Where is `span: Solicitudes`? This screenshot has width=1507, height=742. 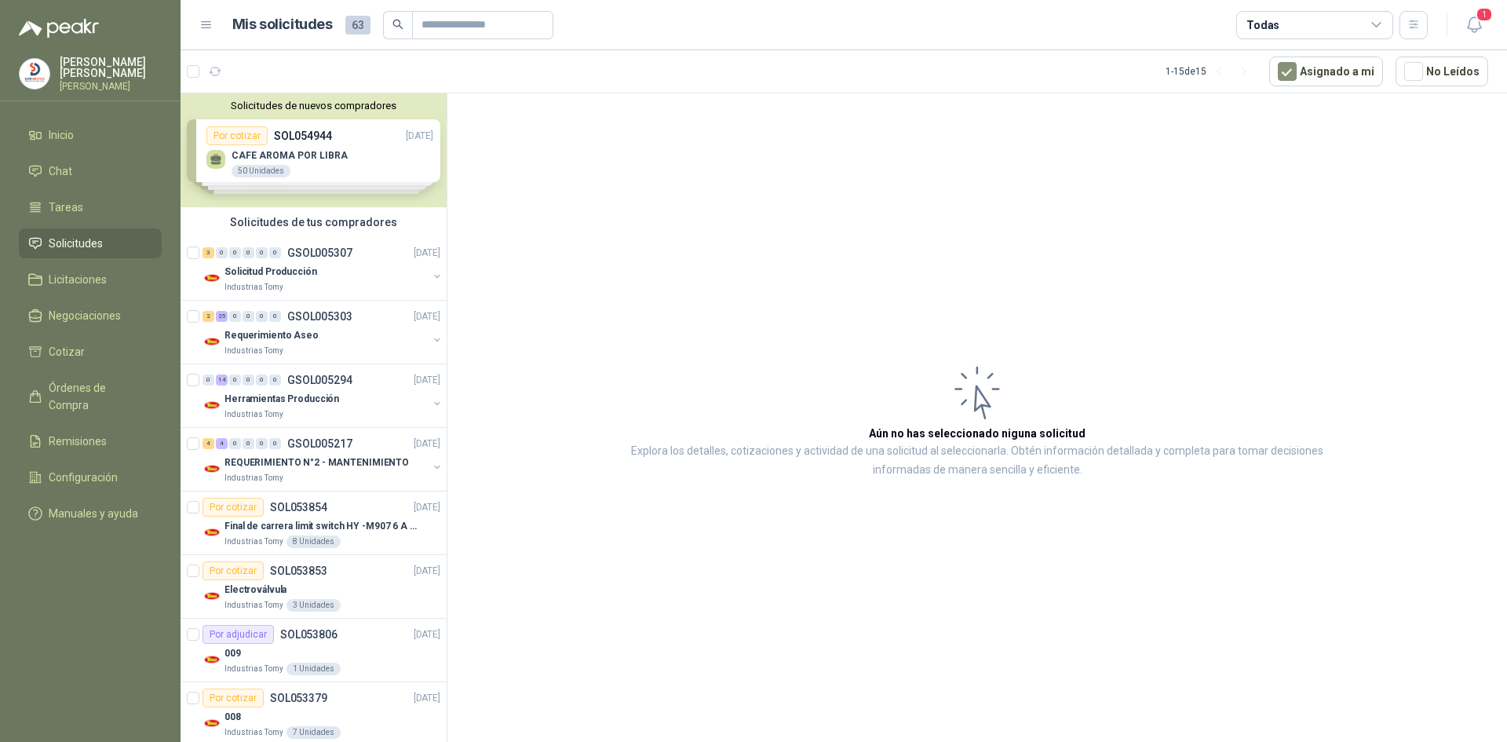 span: Solicitudes is located at coordinates (75, 243).